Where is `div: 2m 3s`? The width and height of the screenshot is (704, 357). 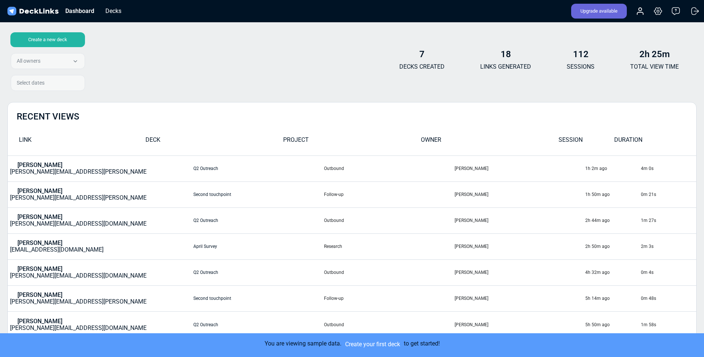
div: 2m 3s is located at coordinates (668, 246).